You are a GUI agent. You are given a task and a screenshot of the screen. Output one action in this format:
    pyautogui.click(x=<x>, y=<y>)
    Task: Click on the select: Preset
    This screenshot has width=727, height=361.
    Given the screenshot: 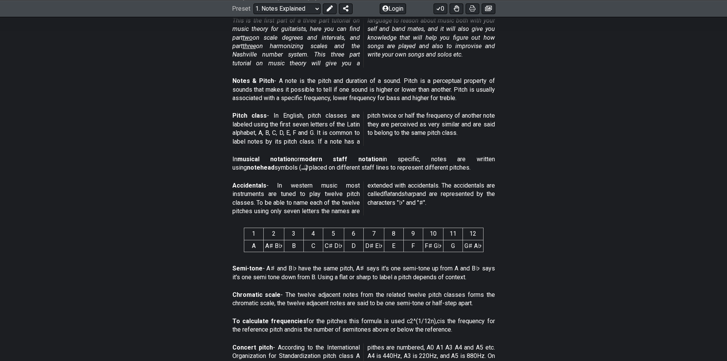 What is the action you would take?
    pyautogui.click(x=287, y=8)
    